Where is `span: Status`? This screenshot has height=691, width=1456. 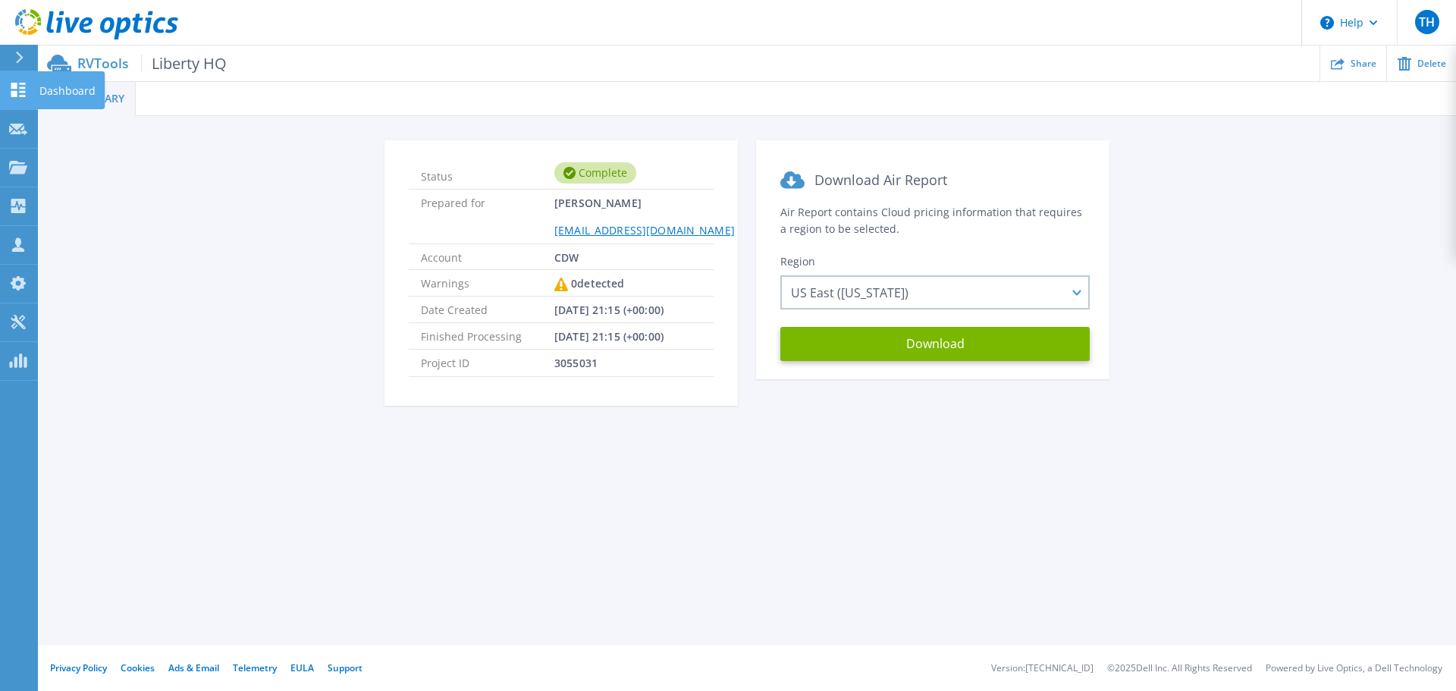 span: Status is located at coordinates (488, 173).